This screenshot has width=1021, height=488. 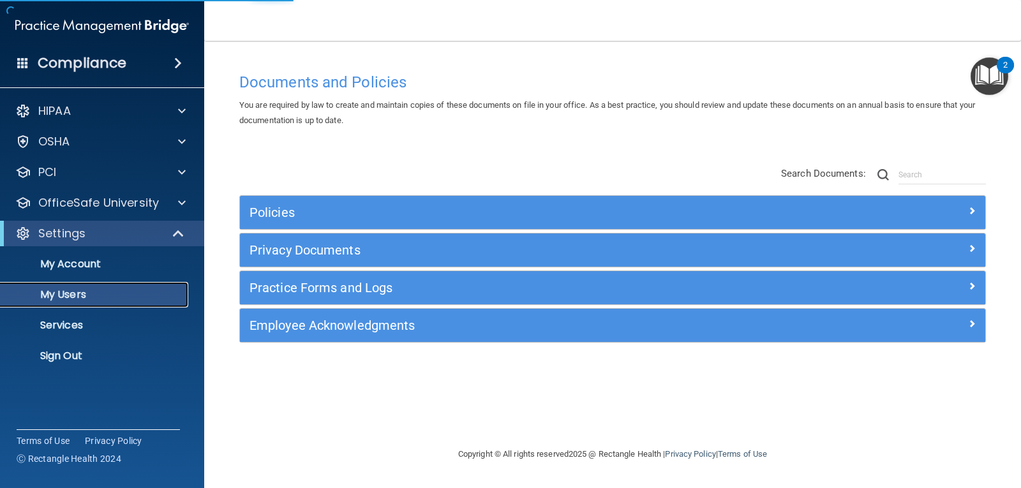 What do you see at coordinates (613, 326) in the screenshot?
I see `a: Employee Acknowledgments` at bounding box center [613, 326].